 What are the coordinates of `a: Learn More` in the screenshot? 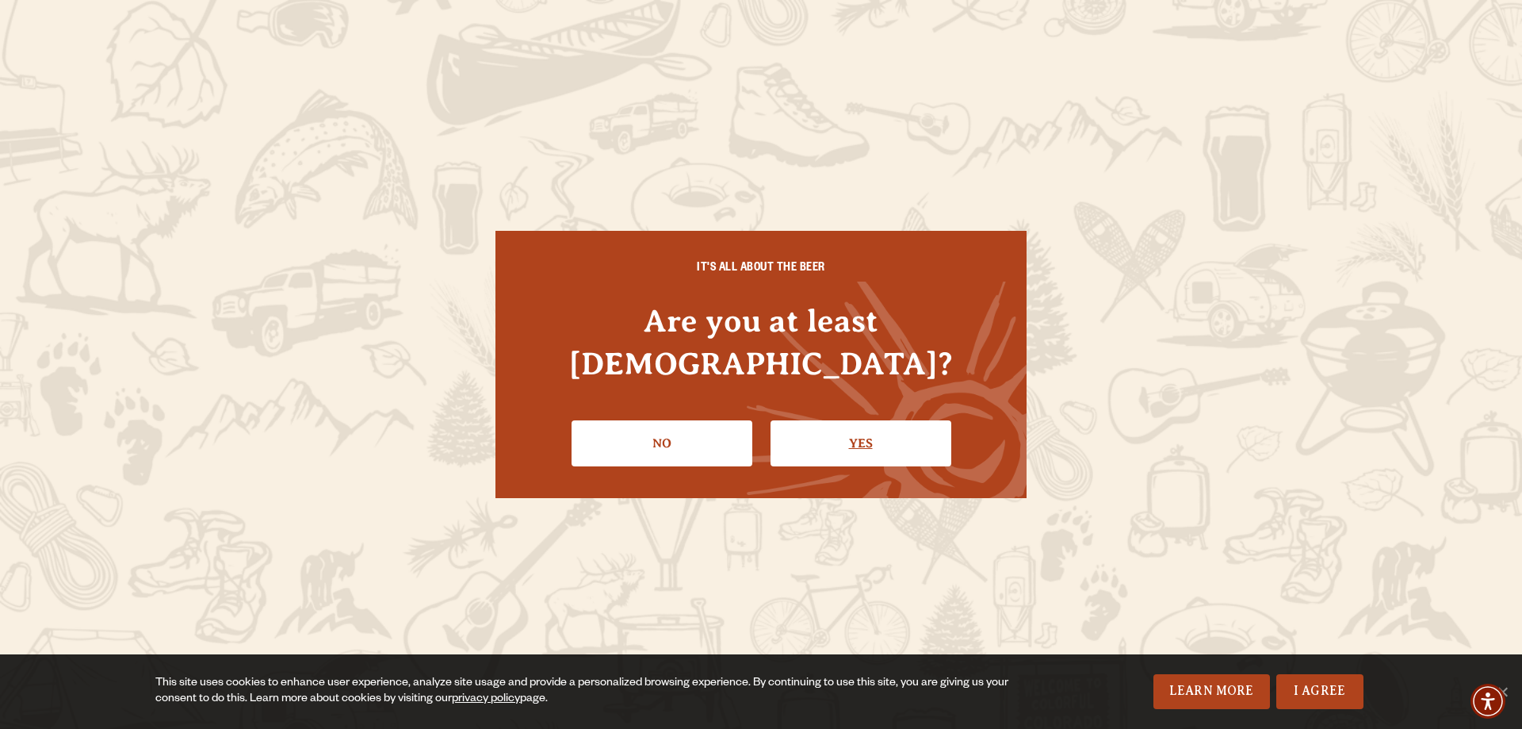 It's located at (1212, 691).